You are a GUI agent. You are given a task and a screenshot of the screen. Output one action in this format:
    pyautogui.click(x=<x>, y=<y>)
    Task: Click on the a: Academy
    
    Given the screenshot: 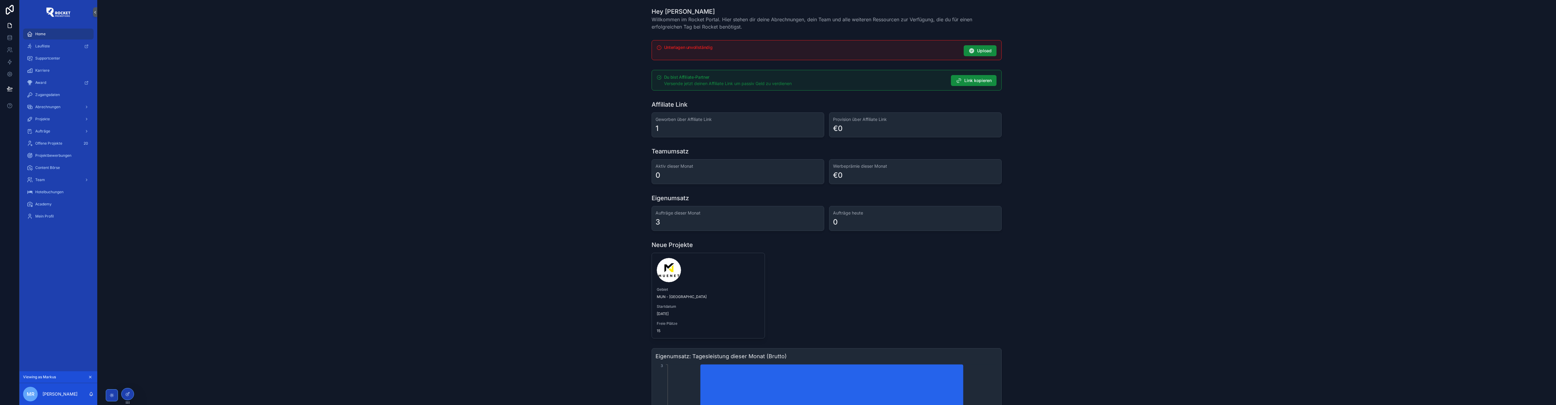 What is the action you would take?
    pyautogui.click(x=58, y=204)
    